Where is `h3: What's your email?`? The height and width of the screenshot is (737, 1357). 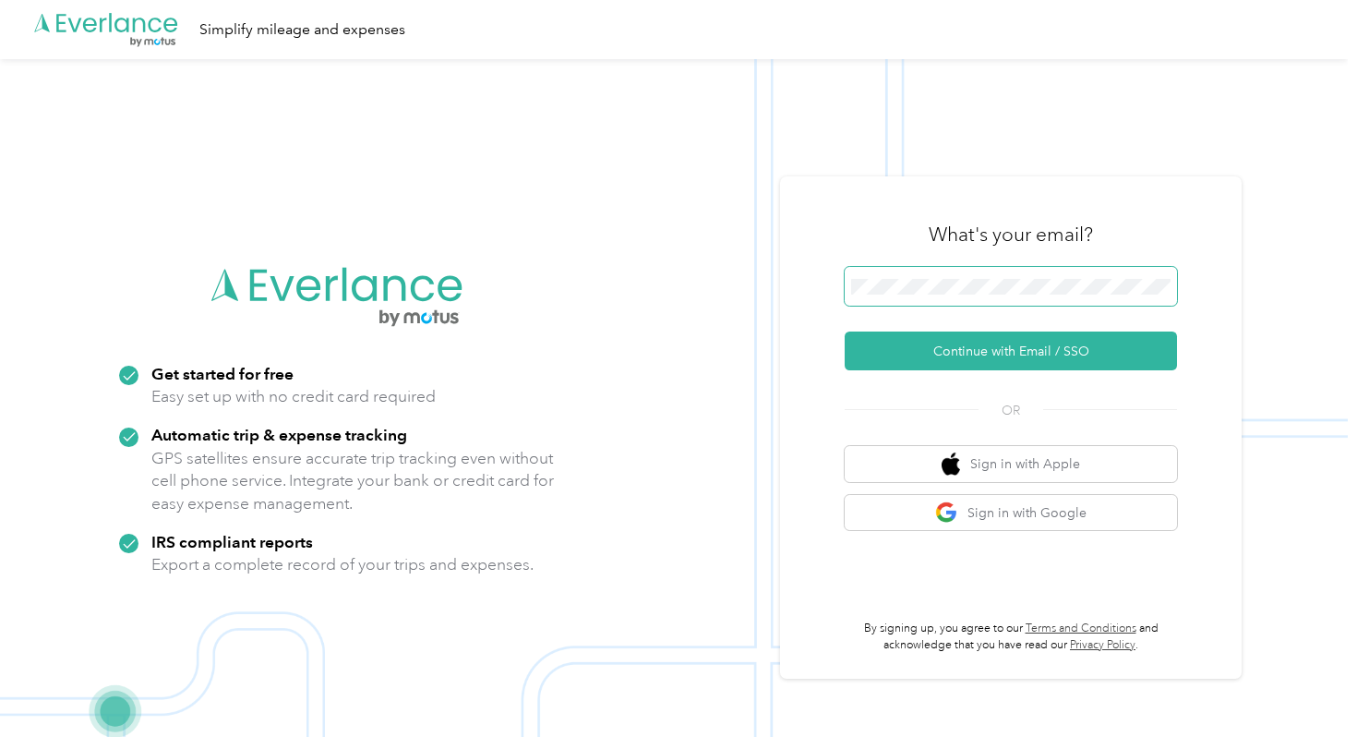 h3: What's your email? is located at coordinates (1011, 234).